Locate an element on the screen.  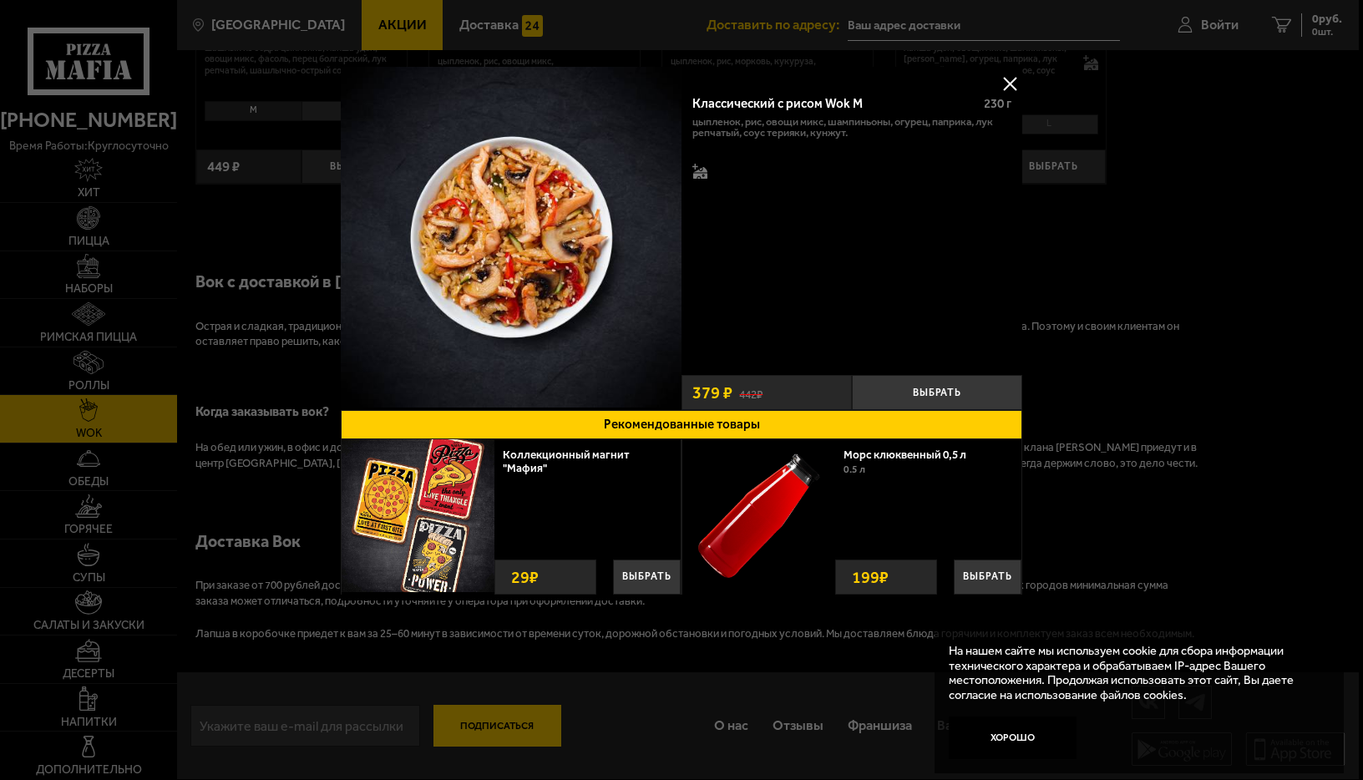
a: Морс клюквенный 0,5 л is located at coordinates (912, 454).